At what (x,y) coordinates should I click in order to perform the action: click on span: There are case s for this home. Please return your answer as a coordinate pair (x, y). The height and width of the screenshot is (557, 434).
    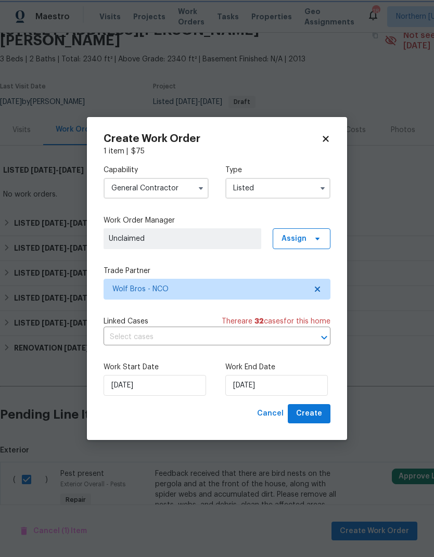
    Looking at the image, I should click on (276, 322).